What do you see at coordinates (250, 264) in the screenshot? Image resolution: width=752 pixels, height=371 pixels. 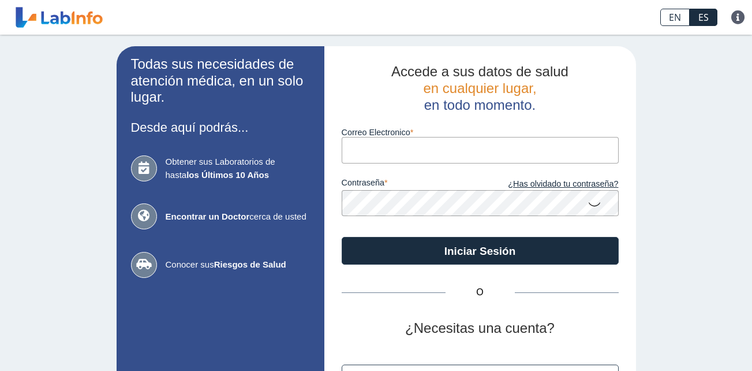 I see `b: Riesgos de Salud` at bounding box center [250, 264].